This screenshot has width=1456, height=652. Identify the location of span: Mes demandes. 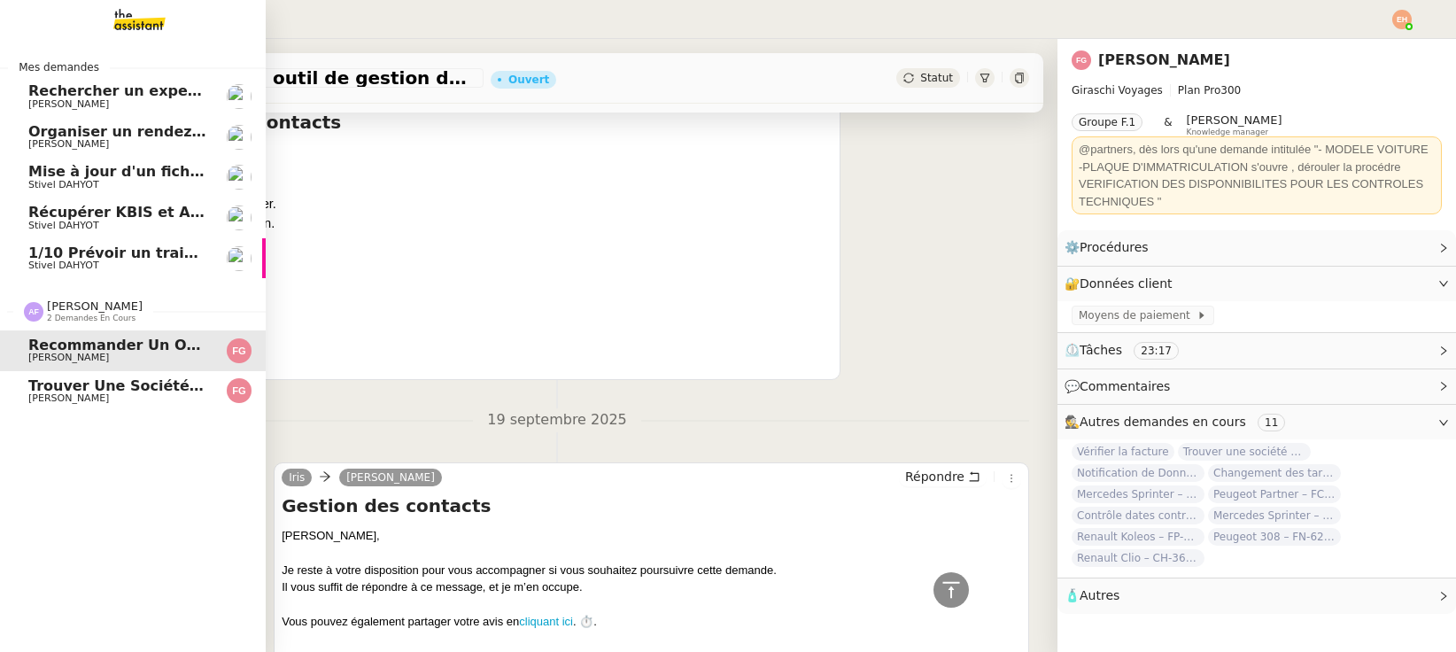
(58, 67).